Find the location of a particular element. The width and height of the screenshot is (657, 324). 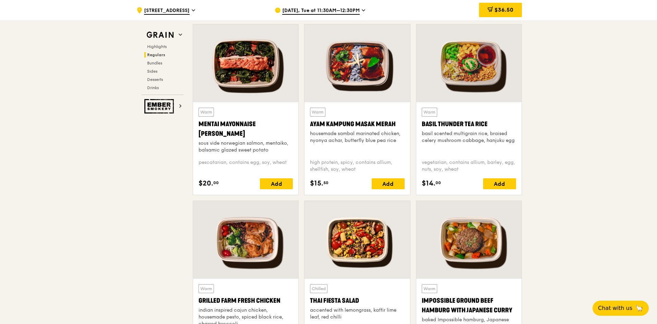

div: Thai Fiesta Salad is located at coordinates (357, 301).